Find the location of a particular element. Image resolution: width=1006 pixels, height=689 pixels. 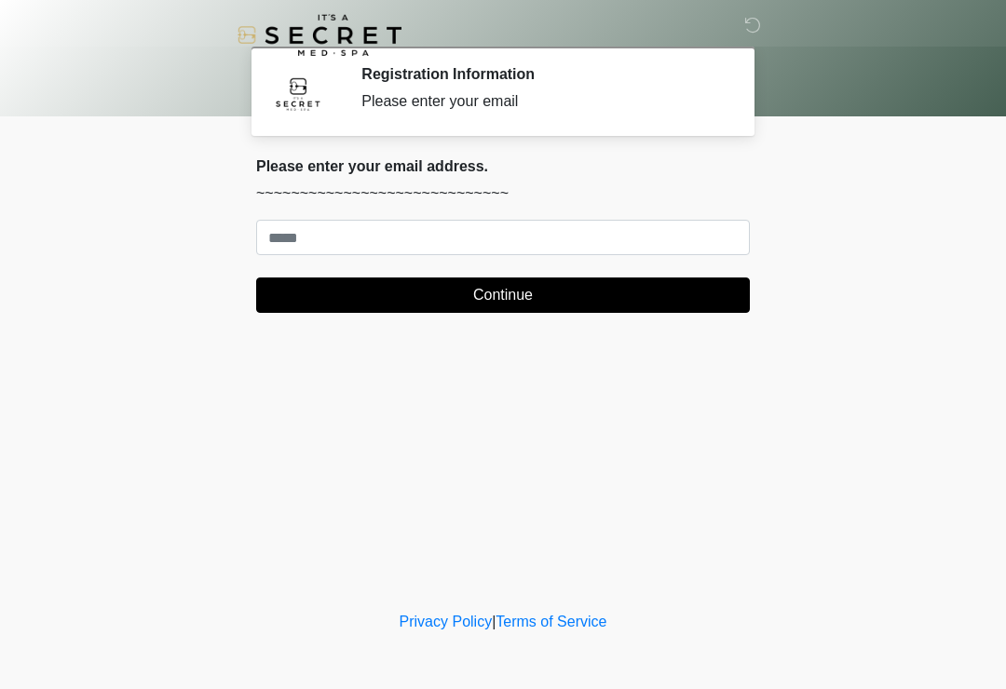

img: It's A Secret Med Spa Logo is located at coordinates (319, 34).